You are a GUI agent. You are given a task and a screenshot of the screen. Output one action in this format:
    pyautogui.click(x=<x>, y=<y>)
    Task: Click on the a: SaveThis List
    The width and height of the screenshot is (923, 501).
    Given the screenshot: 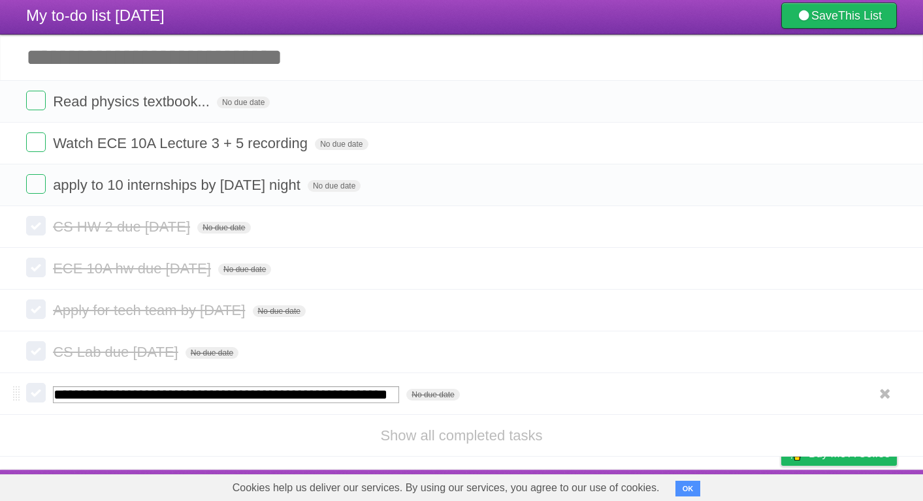 What is the action you would take?
    pyautogui.click(x=838, y=16)
    